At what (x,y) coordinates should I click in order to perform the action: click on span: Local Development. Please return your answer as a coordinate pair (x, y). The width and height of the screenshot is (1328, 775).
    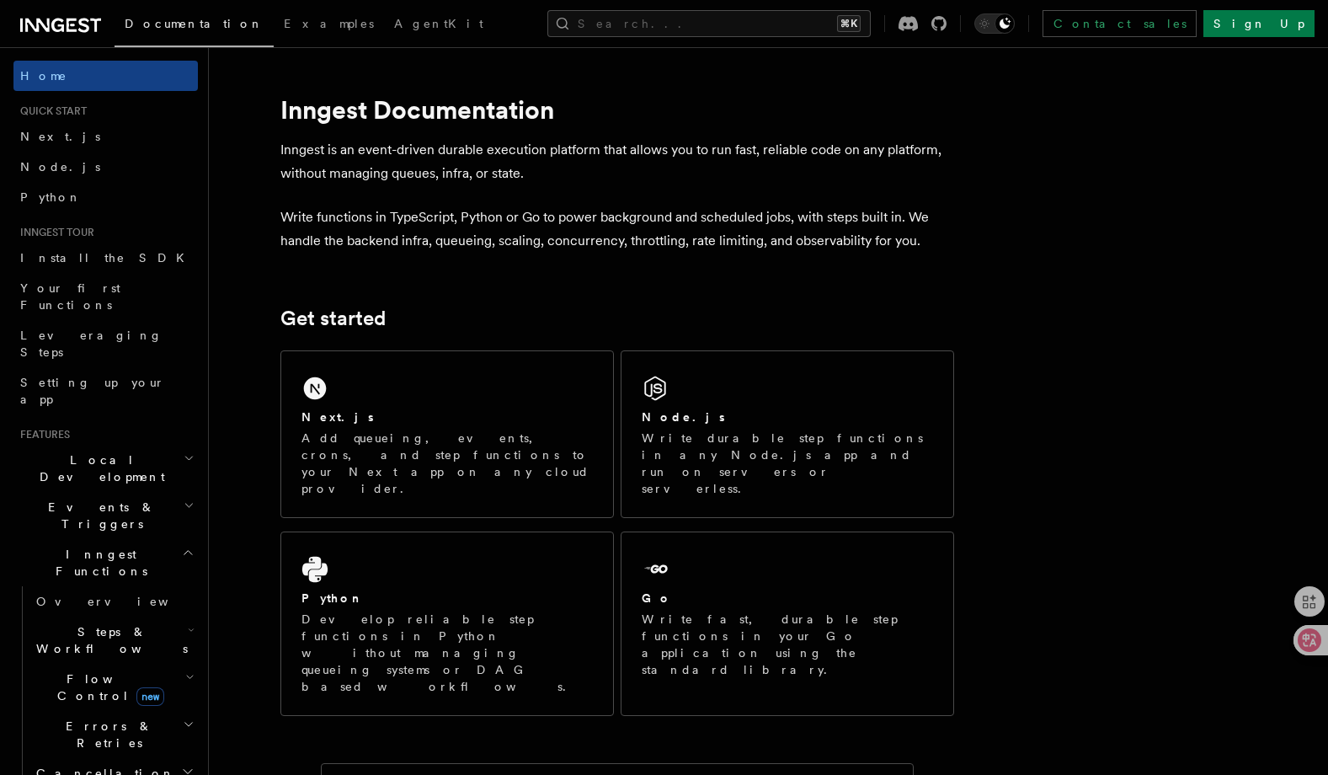
    Looking at the image, I should click on (99, 468).